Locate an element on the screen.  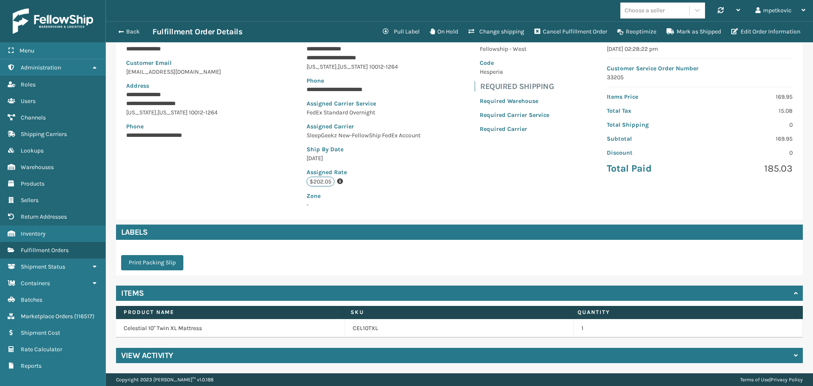
h4: View Activity is located at coordinates (147, 355).